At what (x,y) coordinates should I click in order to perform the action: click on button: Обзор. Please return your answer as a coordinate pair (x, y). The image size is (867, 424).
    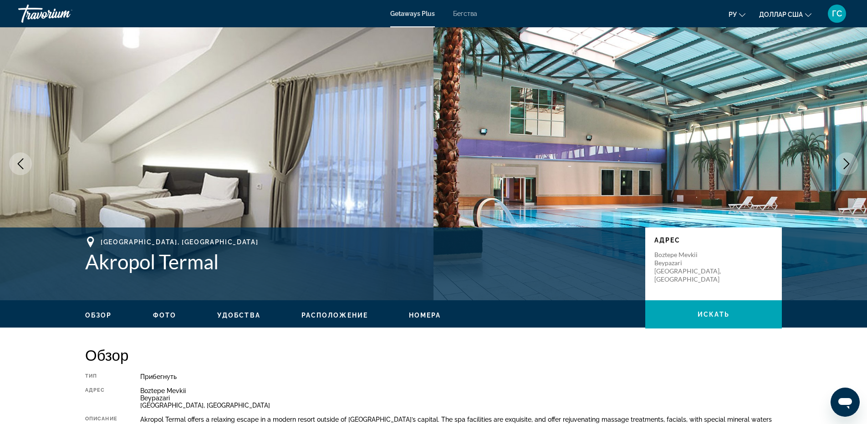
    Looking at the image, I should click on (98, 316).